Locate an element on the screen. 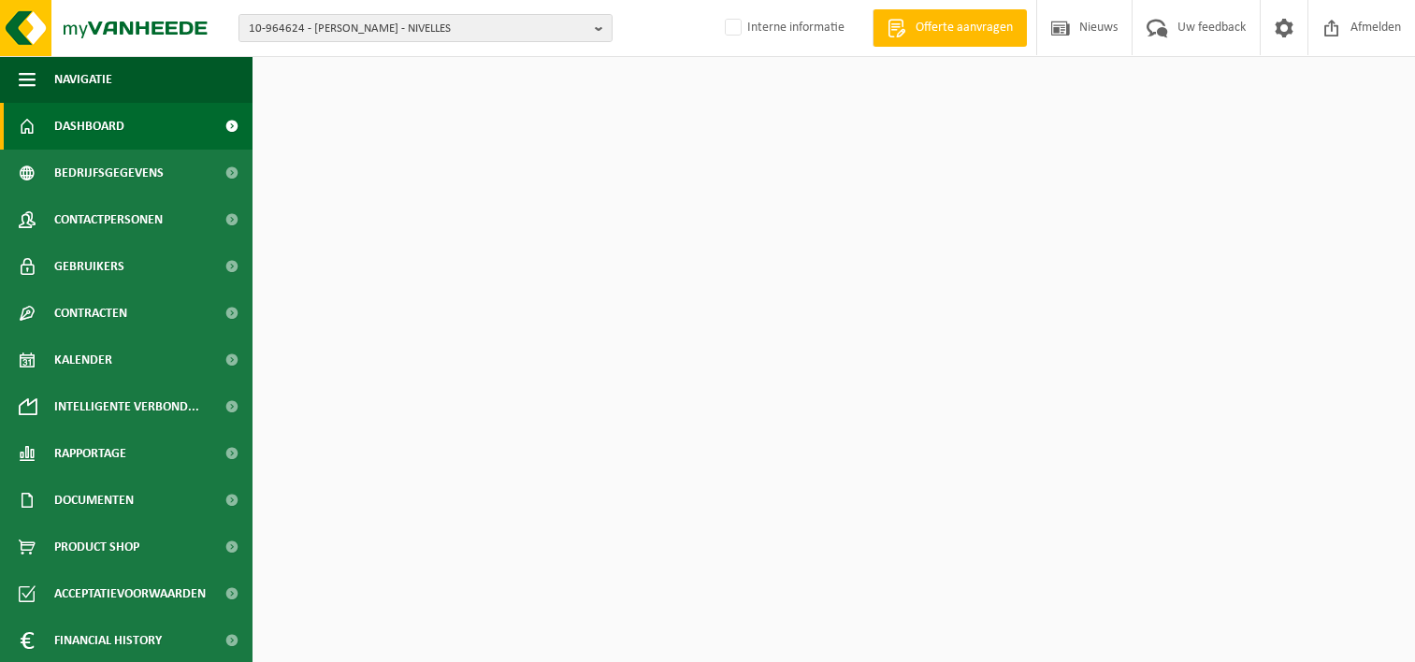 Image resolution: width=1415 pixels, height=662 pixels. span: Navigatie is located at coordinates (83, 80).